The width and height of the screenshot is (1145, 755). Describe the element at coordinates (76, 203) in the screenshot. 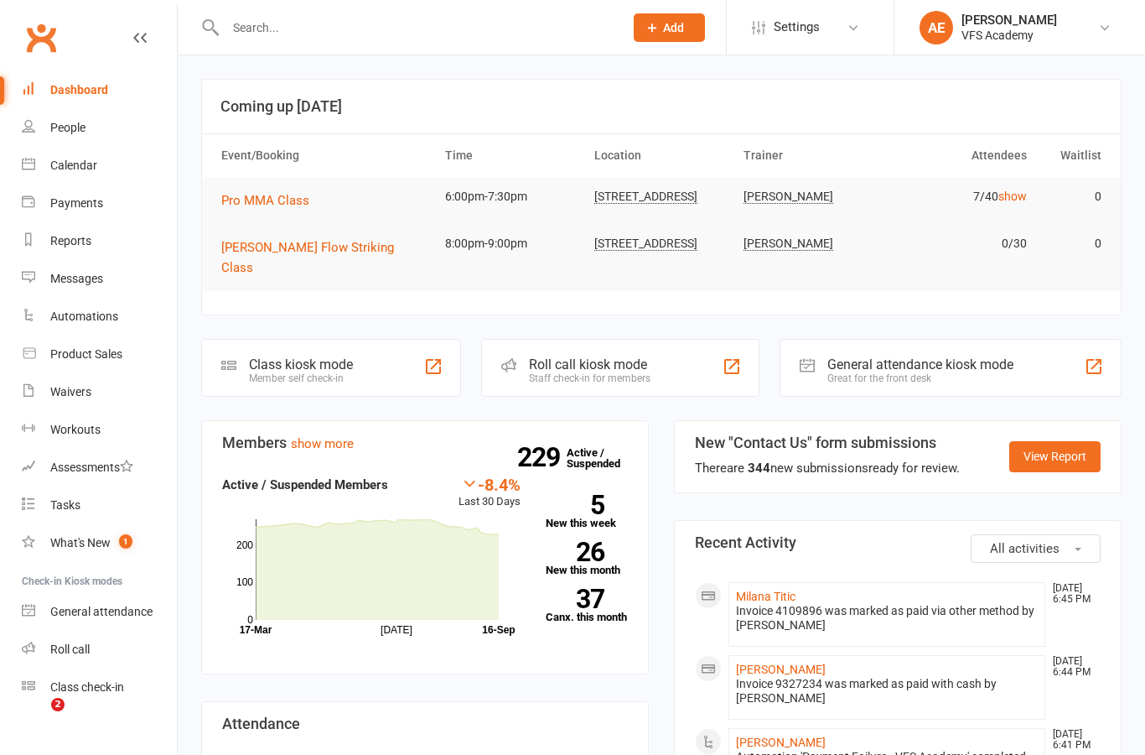

I see `div: Payments` at that location.